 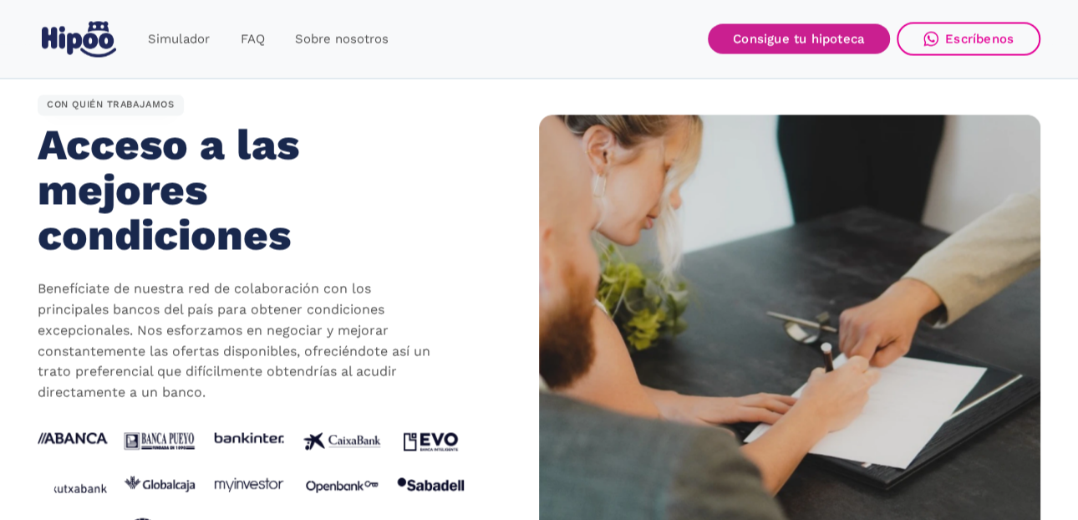 I want to click on a: Sobre nosotros, so click(x=341, y=39).